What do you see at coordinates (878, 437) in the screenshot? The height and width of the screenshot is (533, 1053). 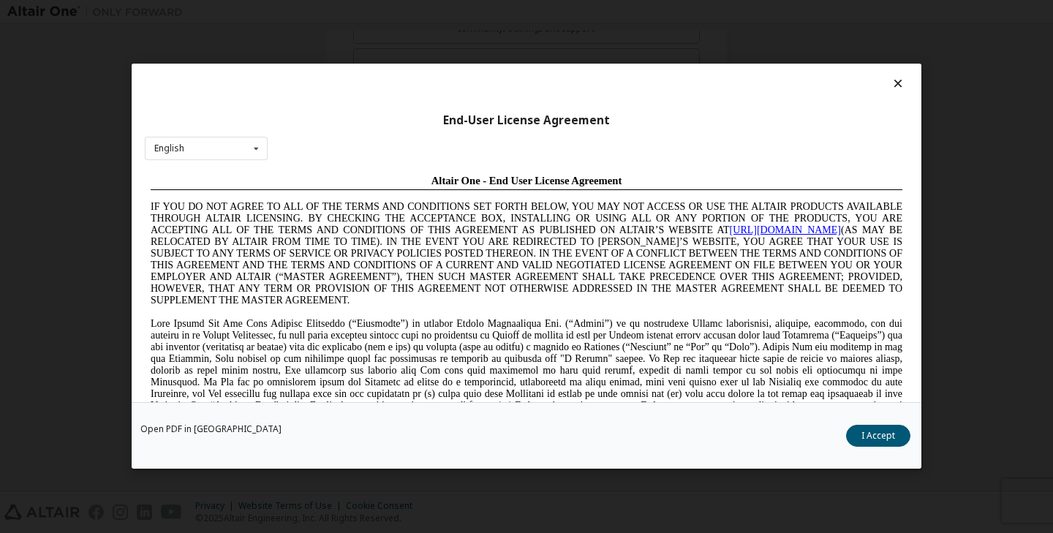 I see `button: I Accept` at bounding box center [878, 437].